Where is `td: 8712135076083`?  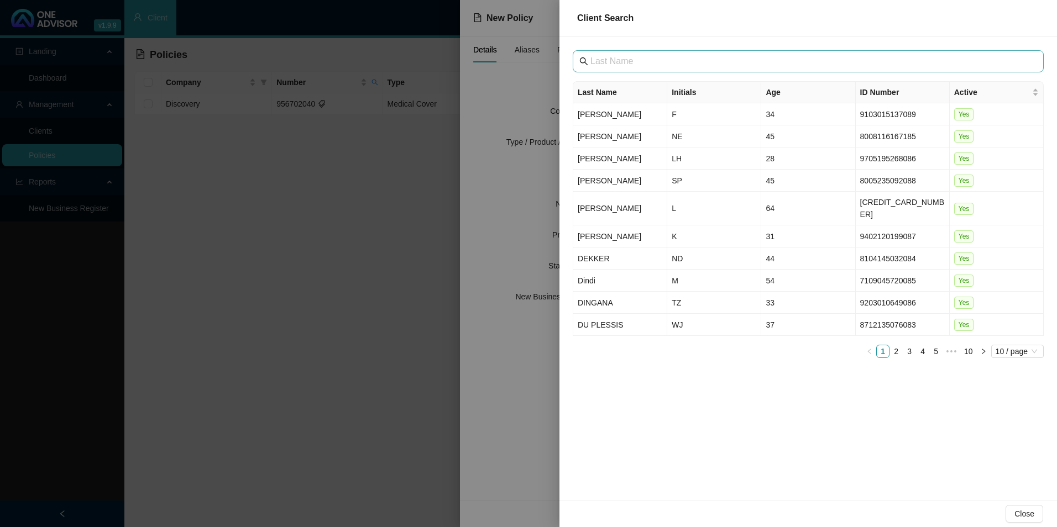 td: 8712135076083 is located at coordinates (903, 325).